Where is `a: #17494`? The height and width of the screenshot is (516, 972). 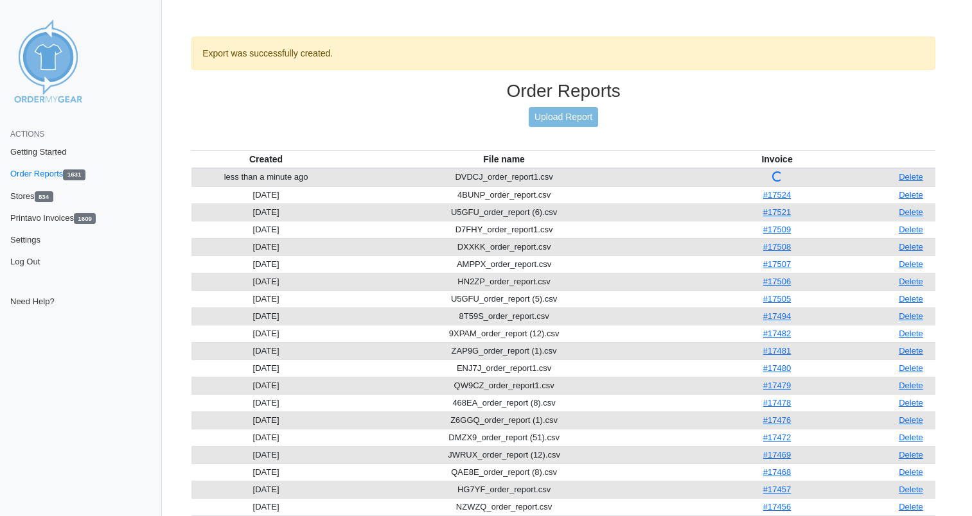 a: #17494 is located at coordinates (777, 316).